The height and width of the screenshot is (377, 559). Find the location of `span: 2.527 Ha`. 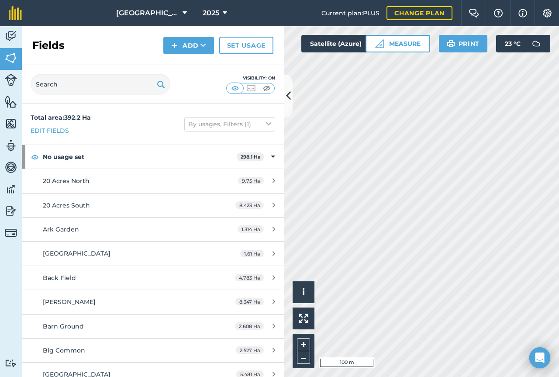

span: 2.527 Ha is located at coordinates (250, 350).